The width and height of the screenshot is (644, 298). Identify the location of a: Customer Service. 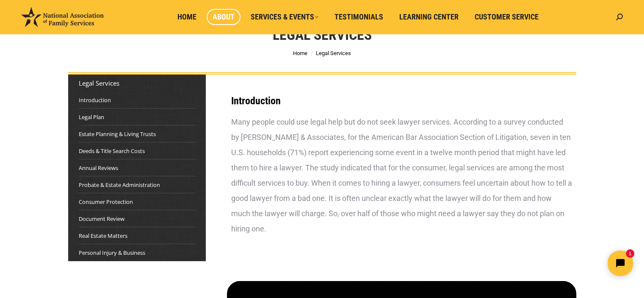
(506, 17).